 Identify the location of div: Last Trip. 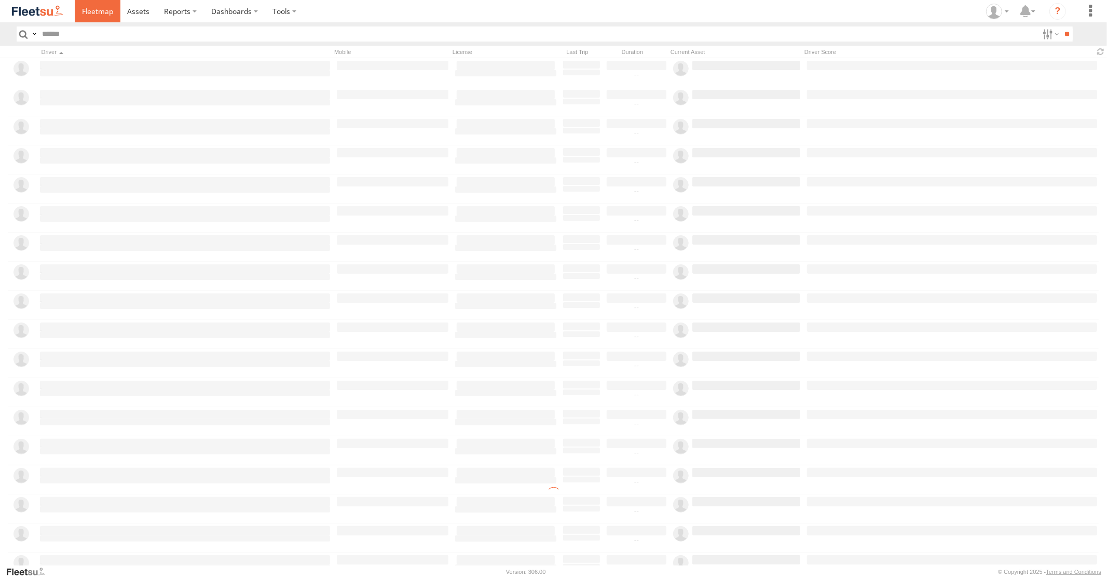
(578, 52).